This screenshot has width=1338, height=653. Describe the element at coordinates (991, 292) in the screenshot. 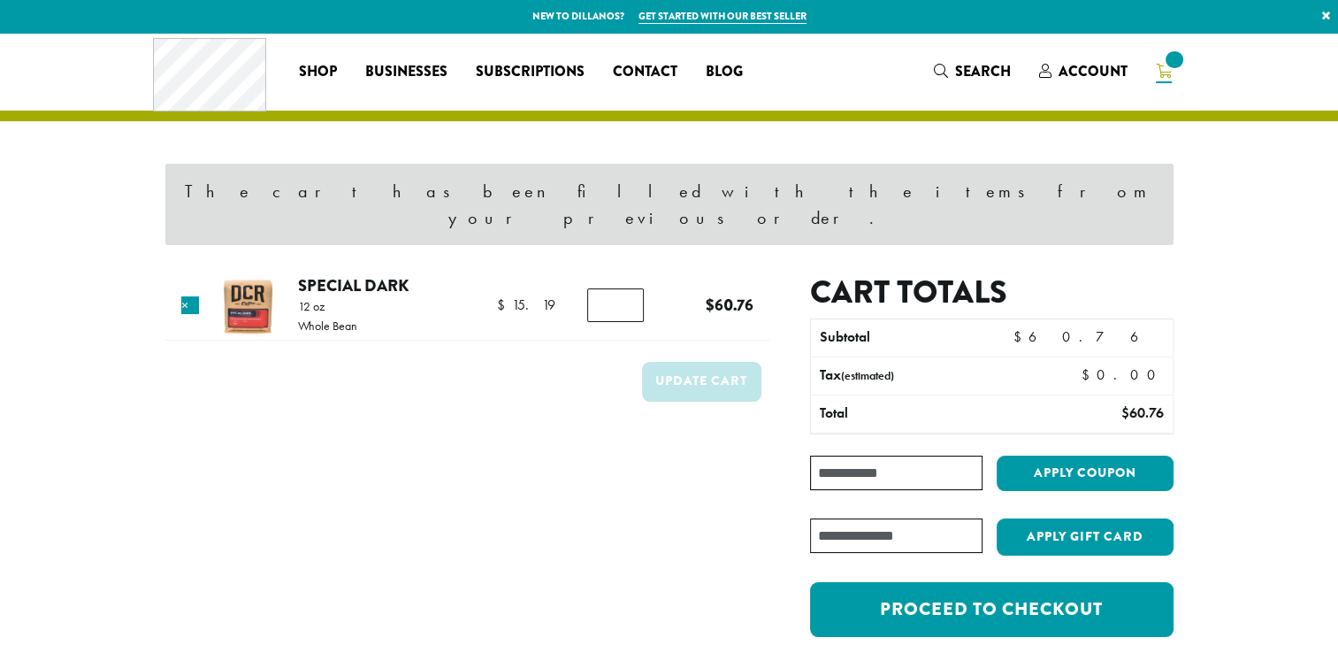

I see `h2: Cart totals` at that location.